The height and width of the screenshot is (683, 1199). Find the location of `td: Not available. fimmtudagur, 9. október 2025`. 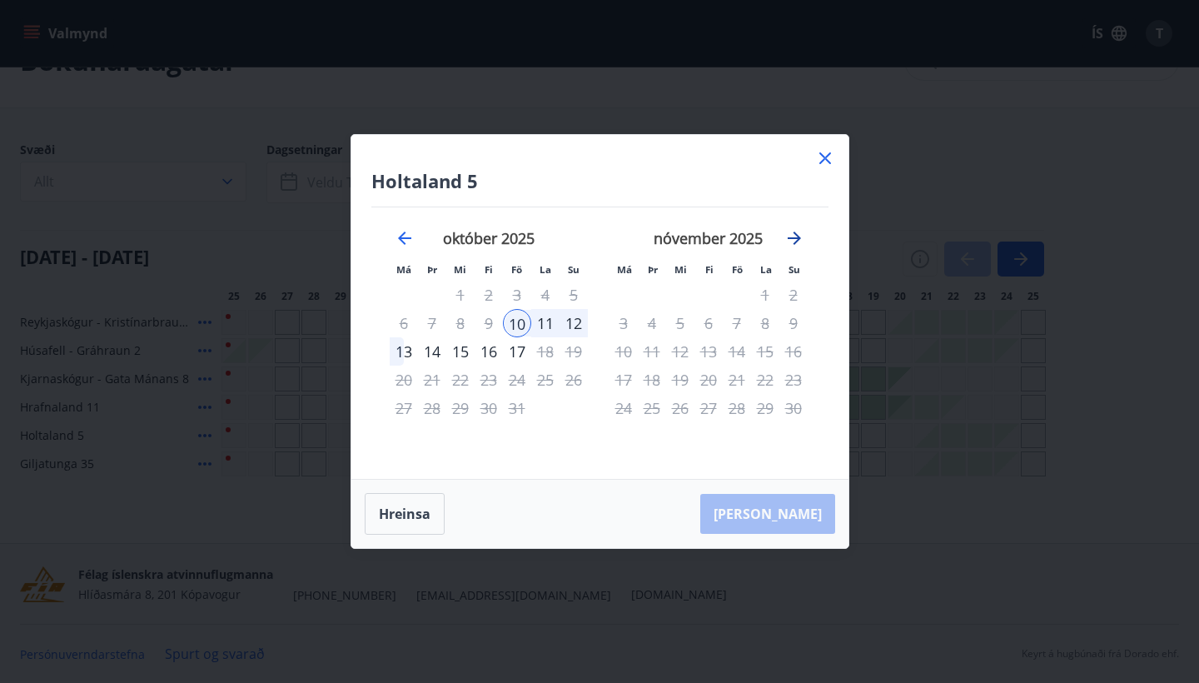

td: Not available. fimmtudagur, 9. október 2025 is located at coordinates (489, 323).